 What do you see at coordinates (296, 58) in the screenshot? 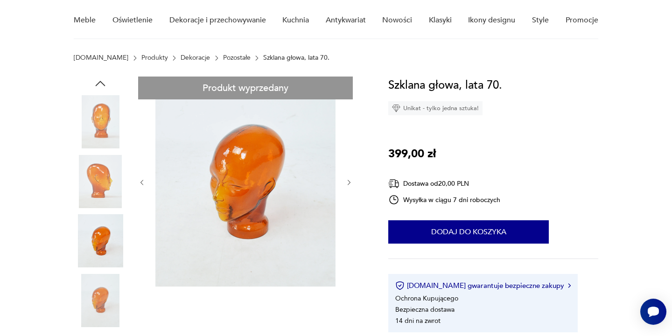
I see `p: Szklana głowa, lata 70.` at bounding box center [296, 58].